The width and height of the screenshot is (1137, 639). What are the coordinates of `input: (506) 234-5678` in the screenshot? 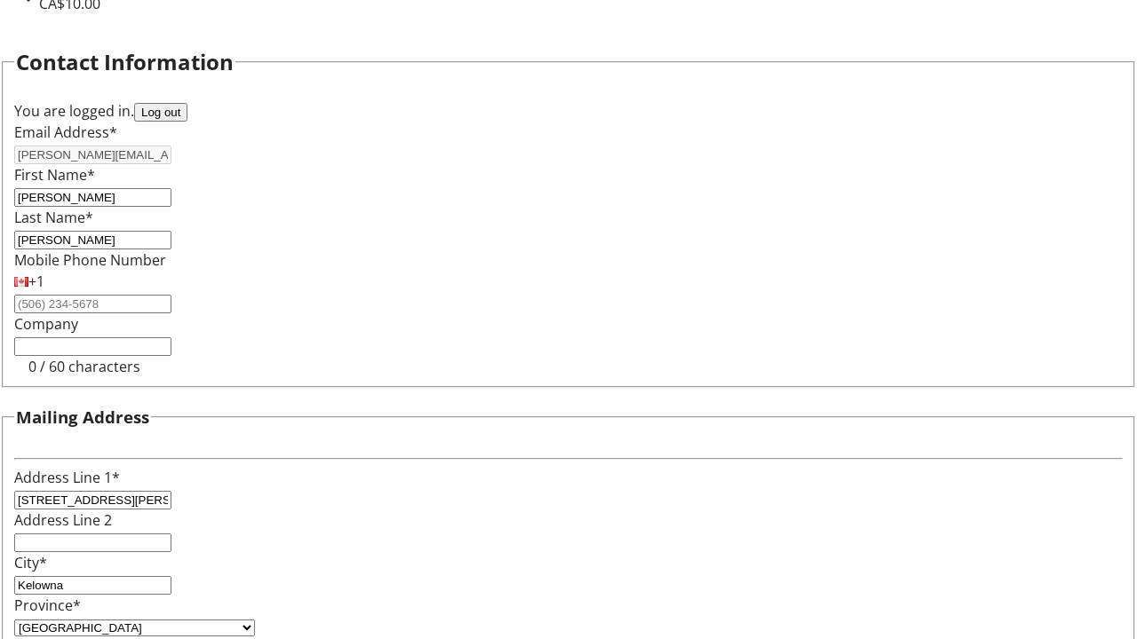 It's located at (92, 304).